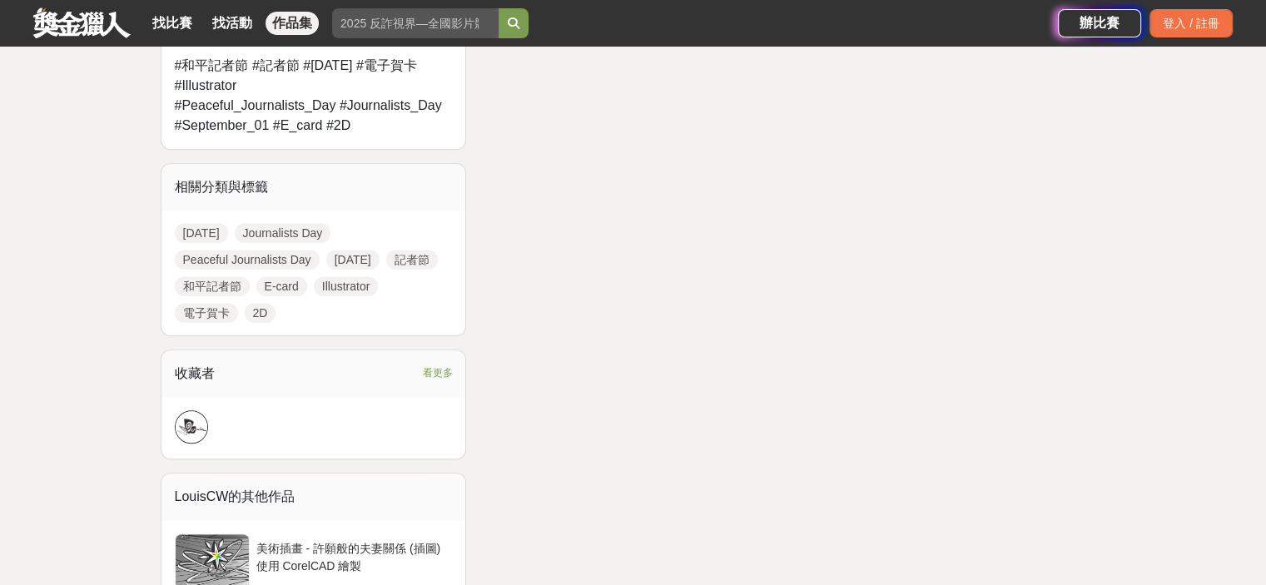  What do you see at coordinates (1100, 23) in the screenshot?
I see `div: 辦比賽` at bounding box center [1100, 23].